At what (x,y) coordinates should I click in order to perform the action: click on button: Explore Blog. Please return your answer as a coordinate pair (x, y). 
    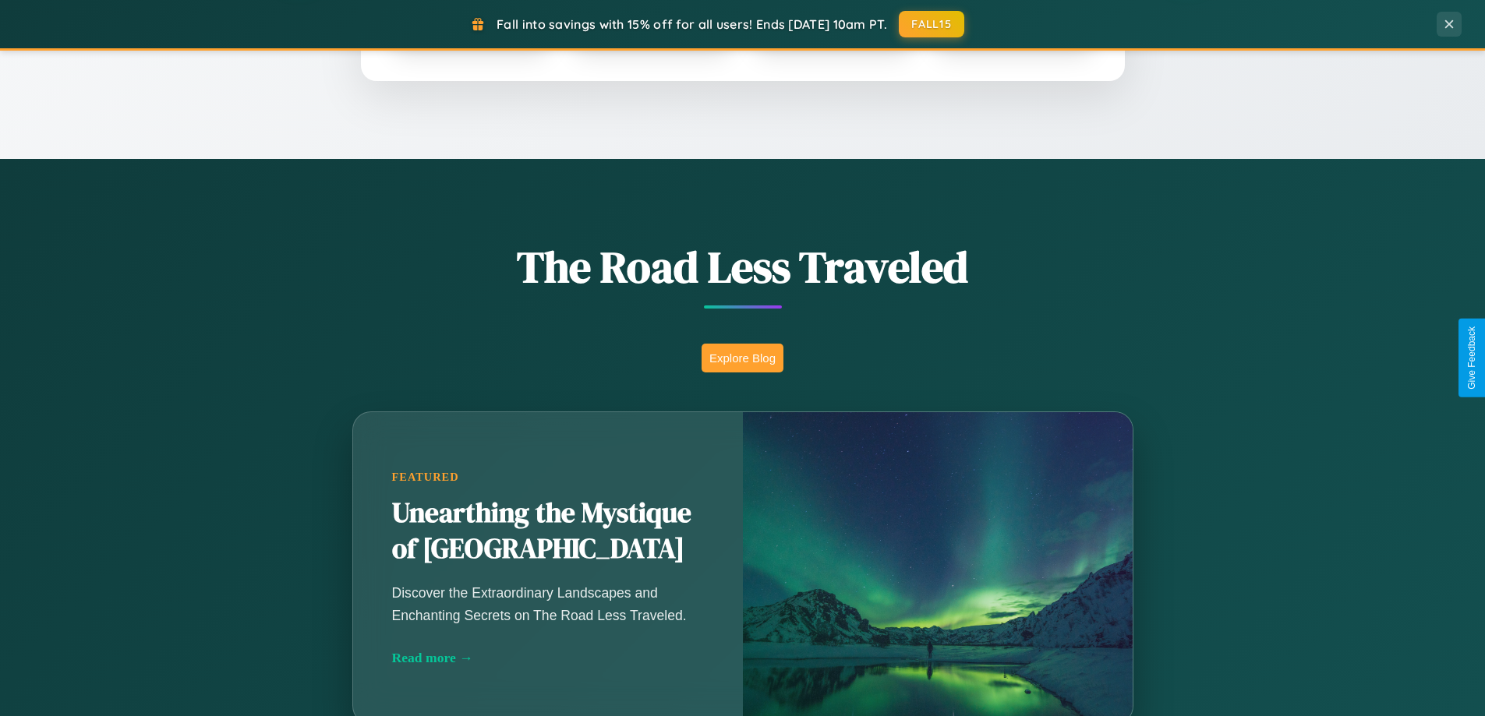
    Looking at the image, I should click on (742, 358).